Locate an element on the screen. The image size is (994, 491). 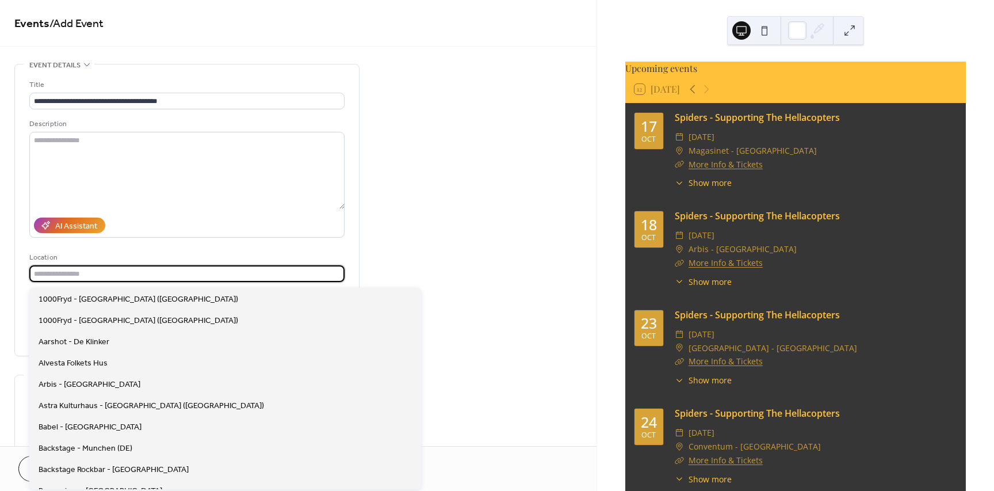
span: Event details is located at coordinates (55, 65).